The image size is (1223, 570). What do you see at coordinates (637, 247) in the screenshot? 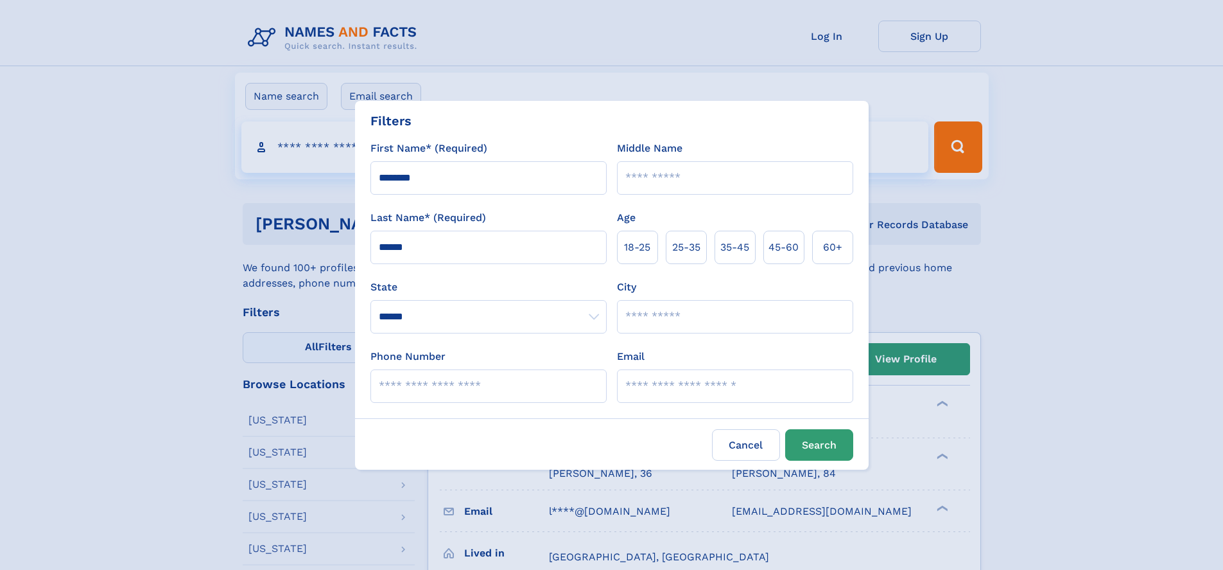
I see `span: 18‑25` at bounding box center [637, 247].